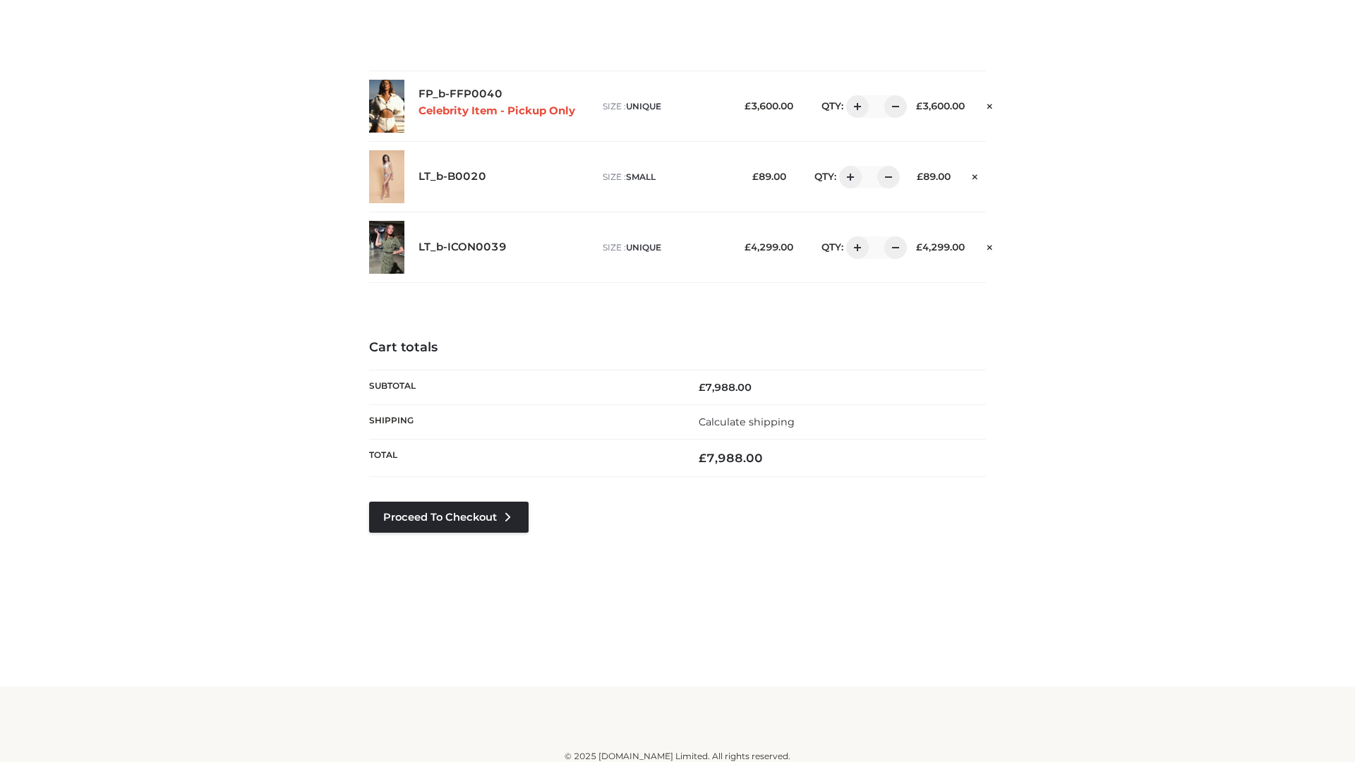 The image size is (1355, 762). What do you see at coordinates (641, 176) in the screenshot?
I see `span: SMALL` at bounding box center [641, 176].